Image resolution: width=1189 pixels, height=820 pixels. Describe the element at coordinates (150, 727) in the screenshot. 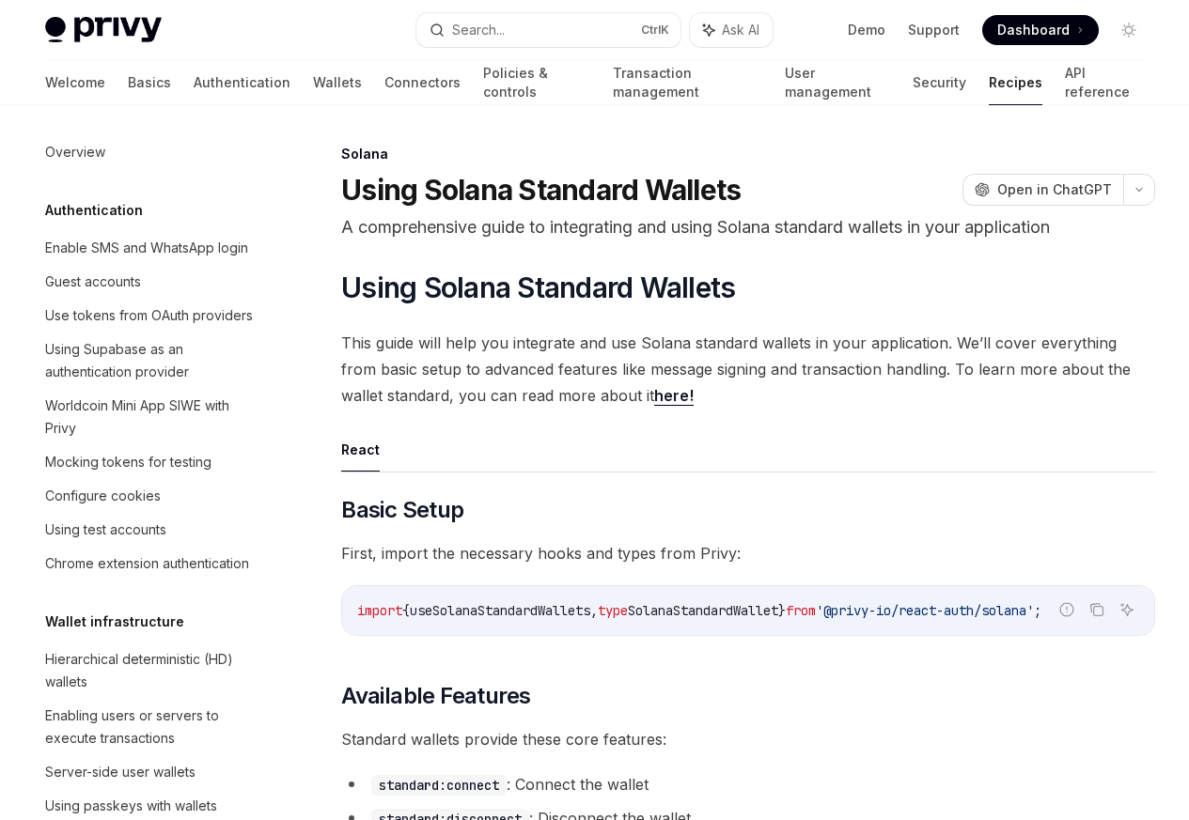

I see `a: Enabling users or servers to execute transactions` at that location.